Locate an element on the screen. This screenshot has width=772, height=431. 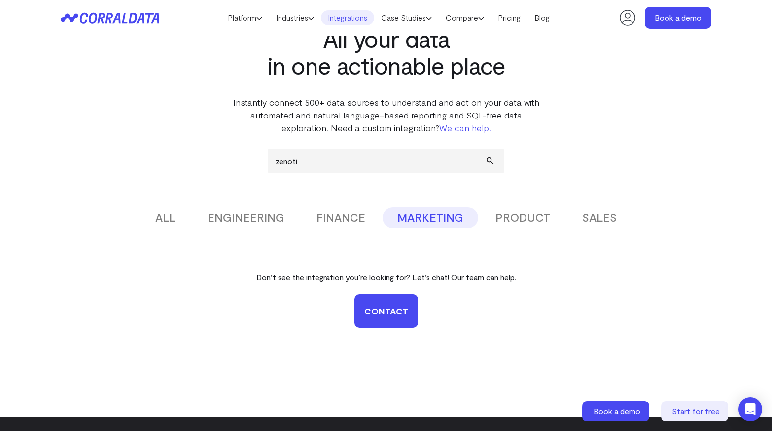
p: Instantly connect 500+ data sources to understand and act on your data with automated and natural... is located at coordinates (386, 115).